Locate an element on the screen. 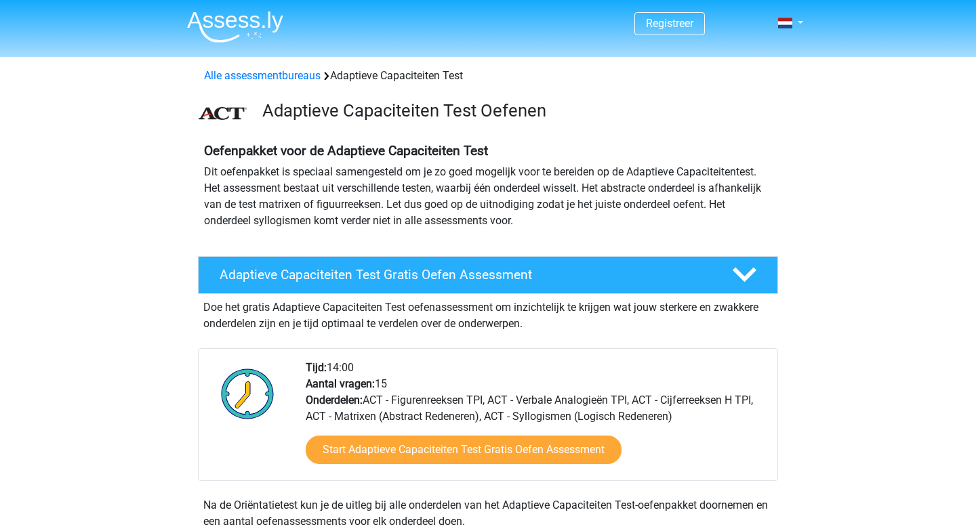 The height and width of the screenshot is (527, 976). b: Onderdelen: is located at coordinates (334, 400).